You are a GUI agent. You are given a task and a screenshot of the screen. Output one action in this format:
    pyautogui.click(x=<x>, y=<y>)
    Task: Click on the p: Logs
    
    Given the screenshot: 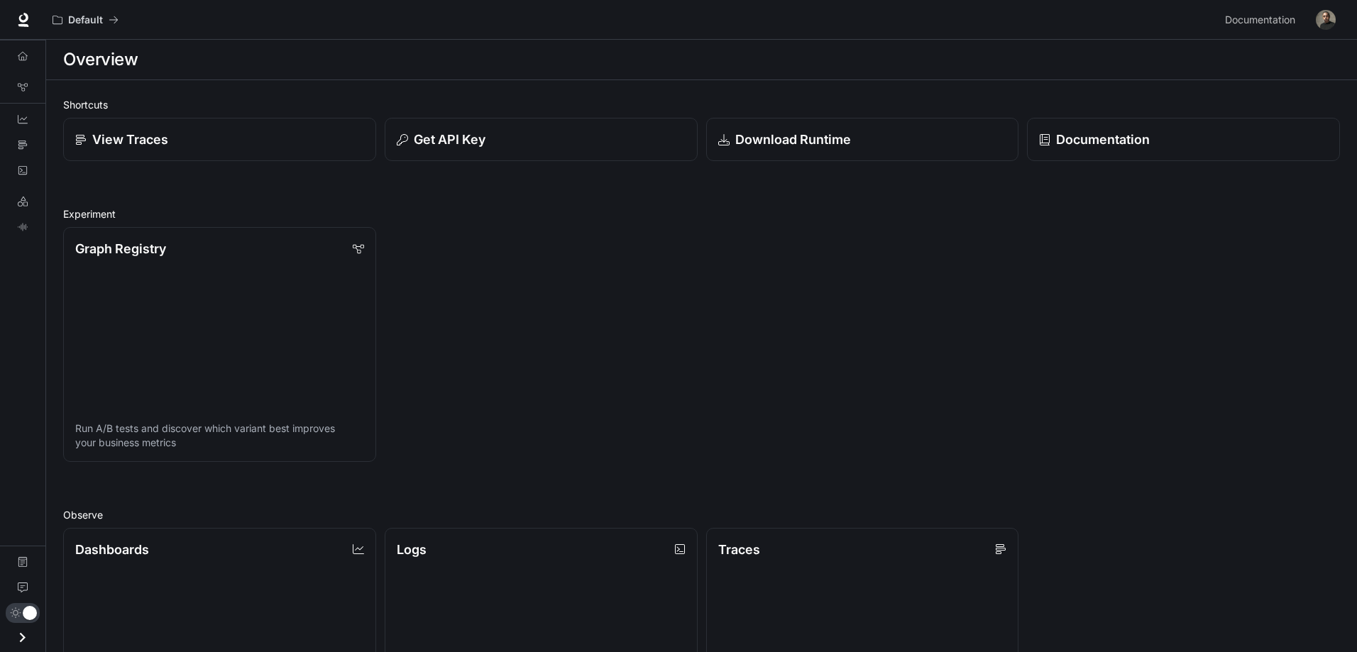 What is the action you would take?
    pyautogui.click(x=412, y=549)
    